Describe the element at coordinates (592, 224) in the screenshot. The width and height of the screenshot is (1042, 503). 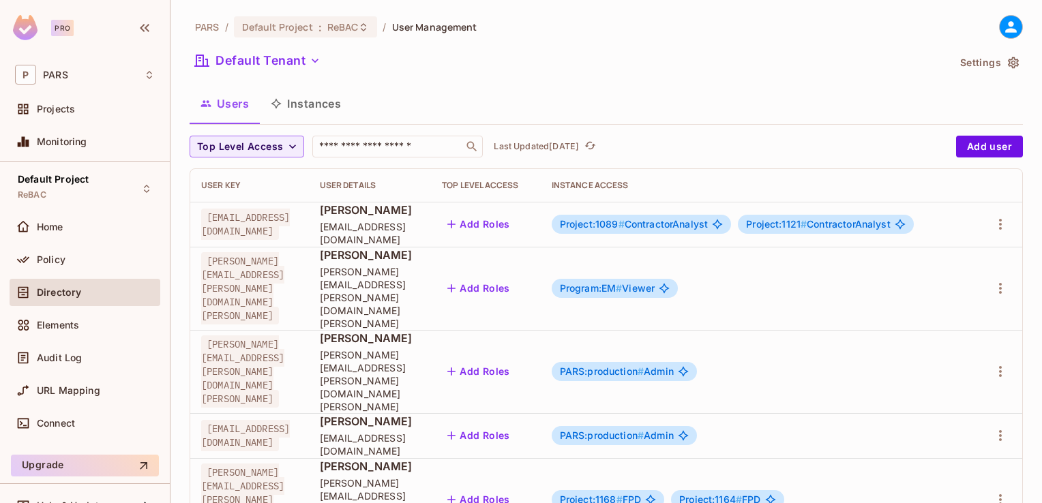
I see `span: Project:1089` at that location.